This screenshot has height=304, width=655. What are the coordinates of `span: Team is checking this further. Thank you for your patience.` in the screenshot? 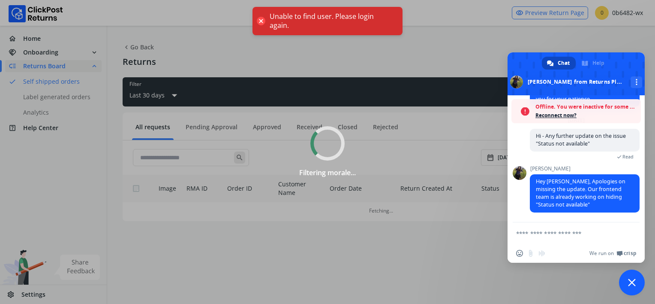 It's located at (582, 95).